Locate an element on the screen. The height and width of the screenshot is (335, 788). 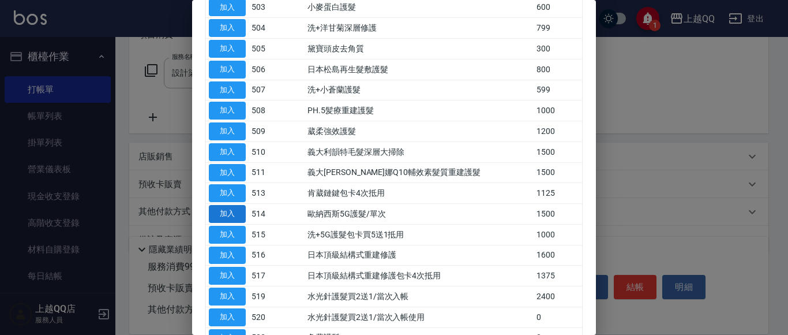
td: 義大利韻特毛髮深層大掃除 is located at coordinates (419, 152).